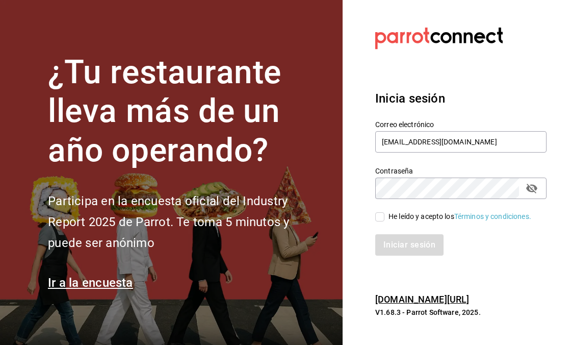  I want to click on div: He leído y acepto los, so click(460, 216).